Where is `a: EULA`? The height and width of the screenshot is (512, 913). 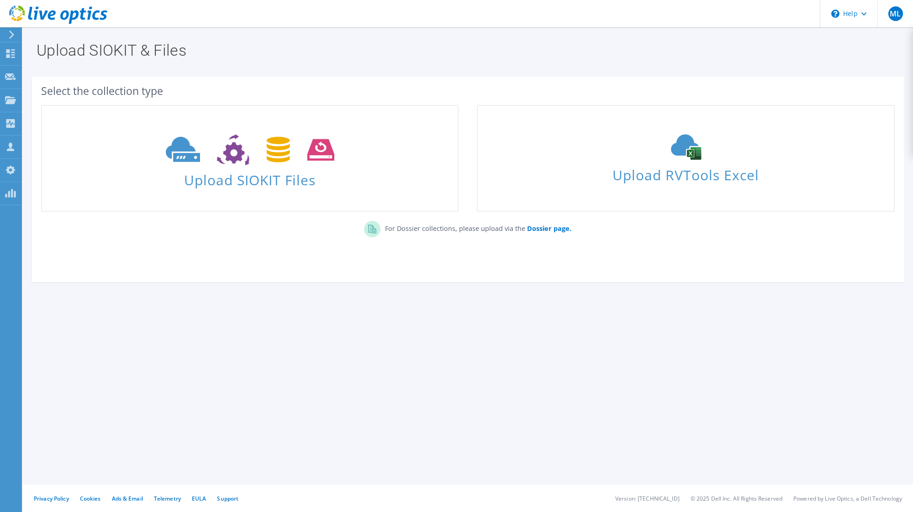 a: EULA is located at coordinates (199, 499).